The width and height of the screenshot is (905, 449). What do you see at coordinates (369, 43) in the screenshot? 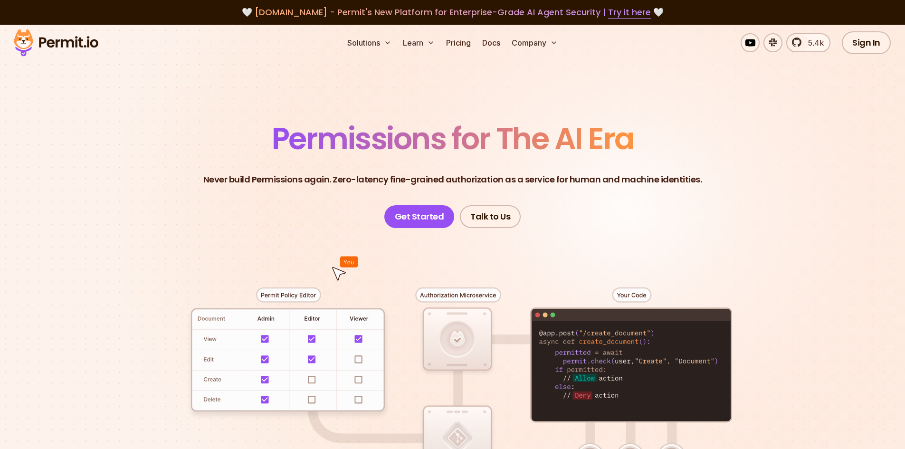
I see `button: Solutions` at bounding box center [369, 43].